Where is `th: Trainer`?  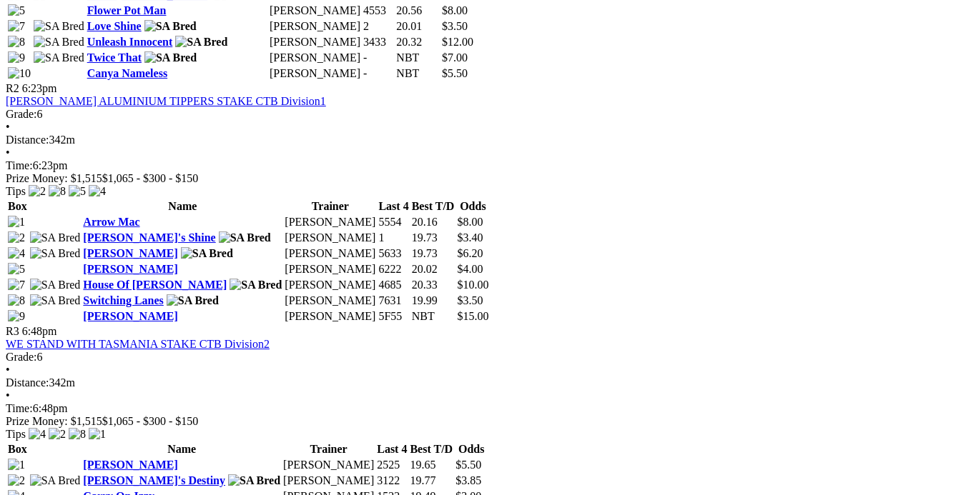
th: Trainer is located at coordinates (328, 450).